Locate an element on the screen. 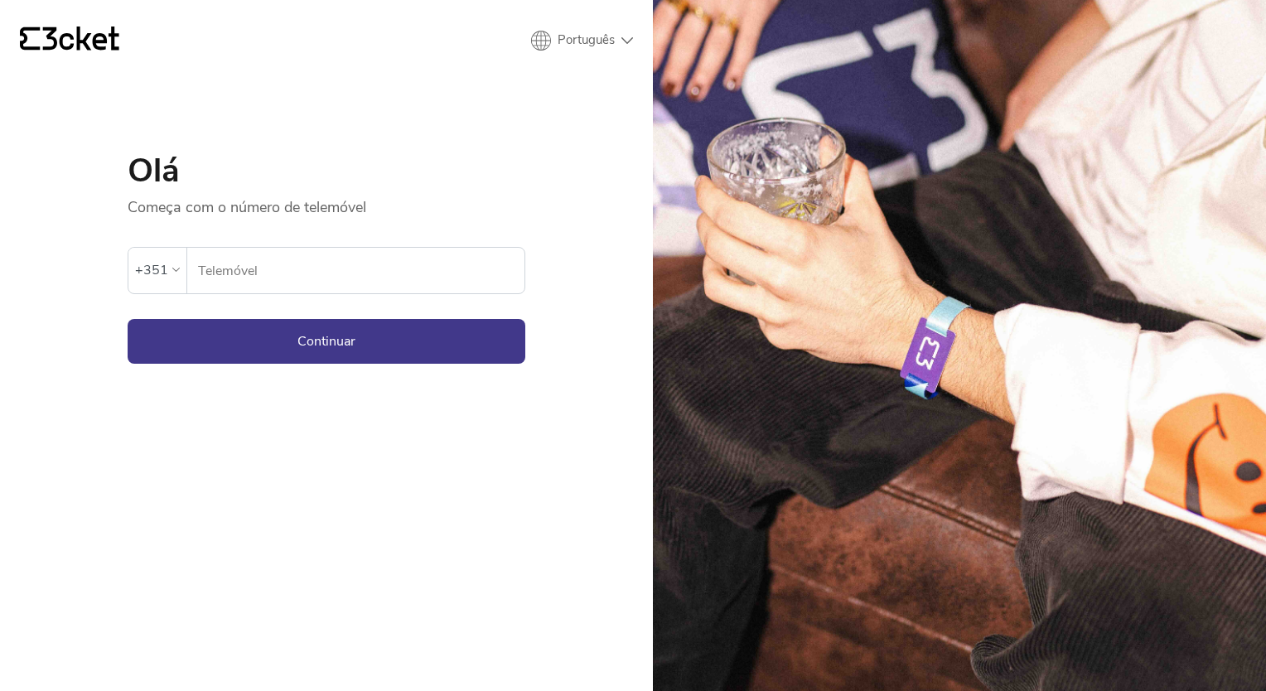  p: Começa com o número de telemóvel is located at coordinates (326, 202).